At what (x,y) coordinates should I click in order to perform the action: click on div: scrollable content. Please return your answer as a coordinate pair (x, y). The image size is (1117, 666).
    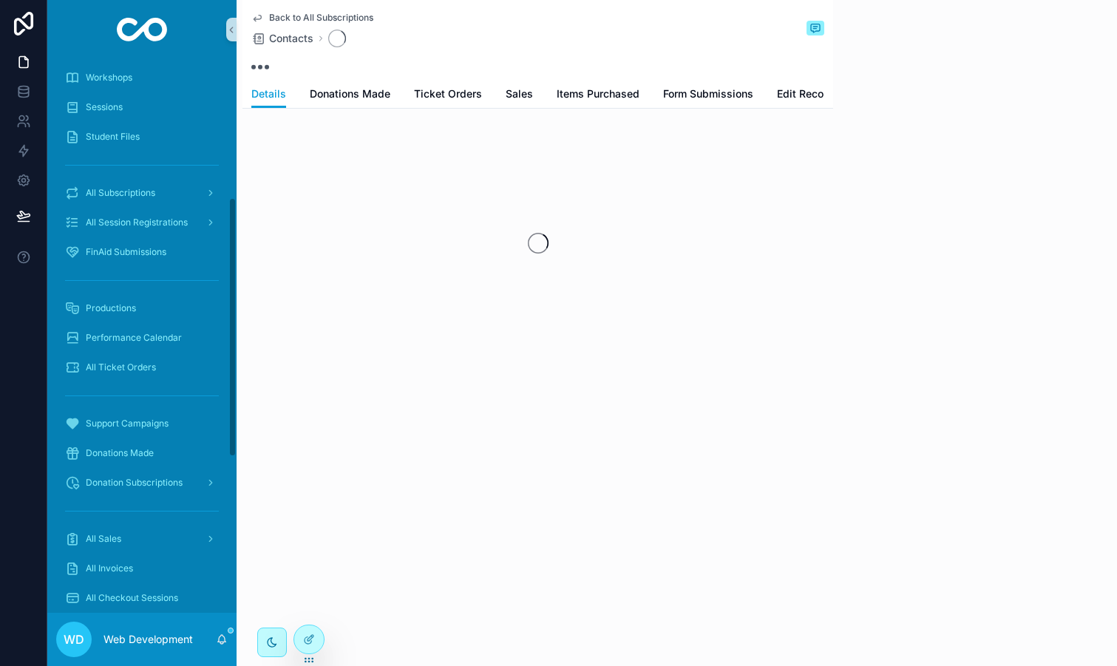
    Looking at the image, I should click on (142, 336).